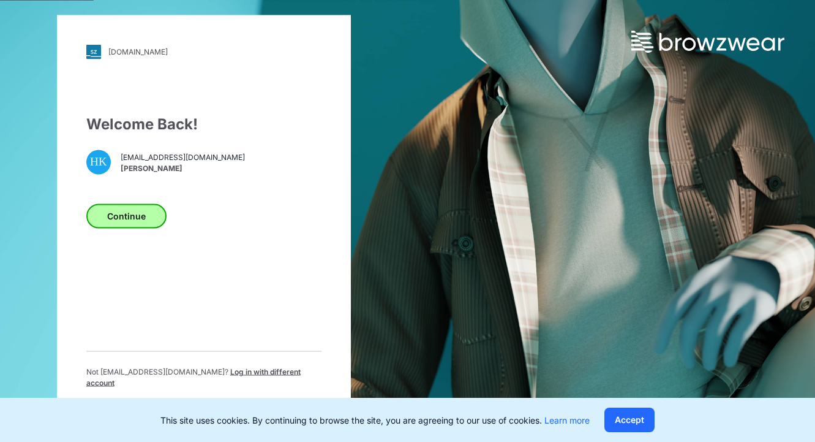  I want to click on div: Welcome Back!, so click(204, 124).